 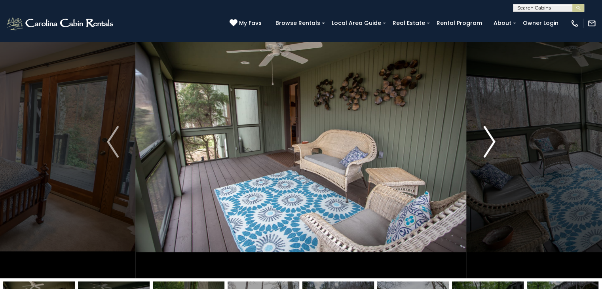 What do you see at coordinates (247, 23) in the screenshot?
I see `a: My Favs` at bounding box center [247, 23].